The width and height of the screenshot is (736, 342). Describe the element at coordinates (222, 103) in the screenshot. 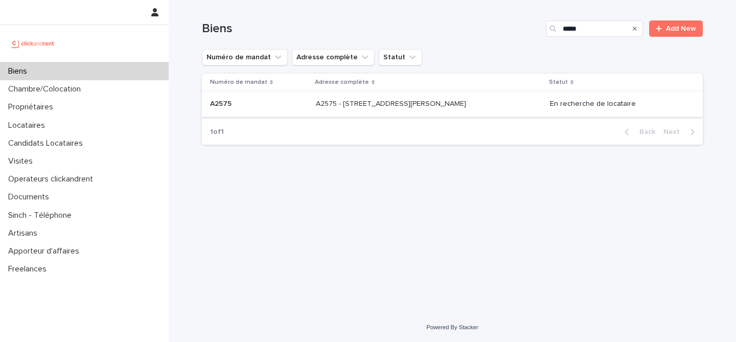

I see `p: A2575` at that location.